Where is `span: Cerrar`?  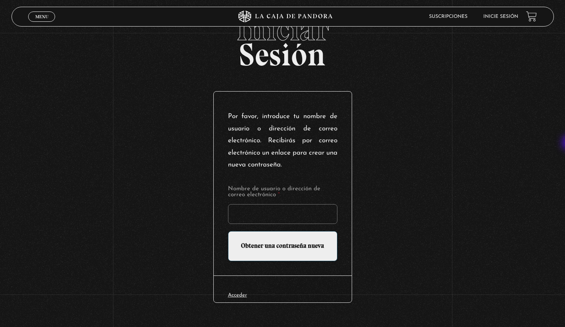
span: Cerrar is located at coordinates (42, 23).